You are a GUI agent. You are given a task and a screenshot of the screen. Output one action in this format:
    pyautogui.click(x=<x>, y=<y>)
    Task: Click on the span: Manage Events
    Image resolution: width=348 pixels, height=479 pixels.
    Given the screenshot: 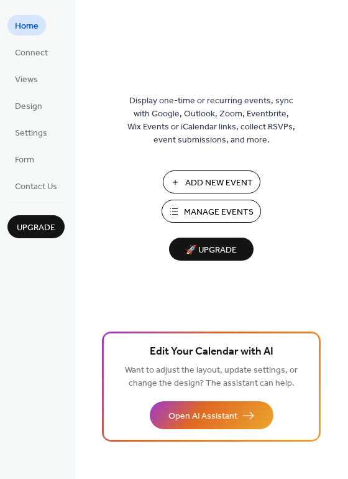 What is the action you would take?
    pyautogui.click(x=219, y=212)
    